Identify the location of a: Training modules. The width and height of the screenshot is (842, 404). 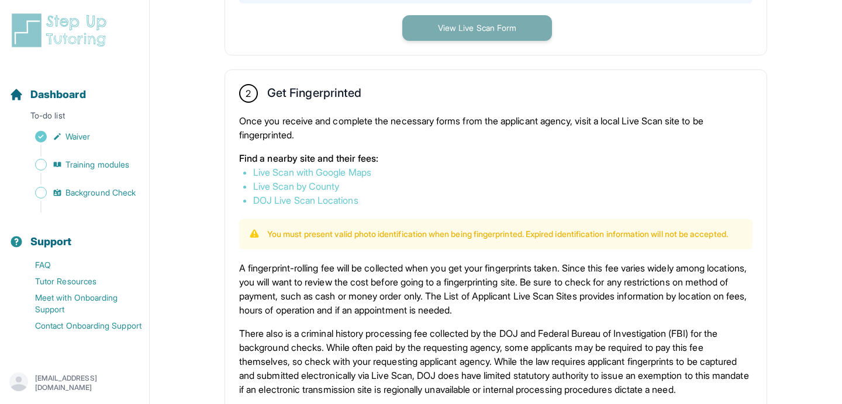
(79, 165).